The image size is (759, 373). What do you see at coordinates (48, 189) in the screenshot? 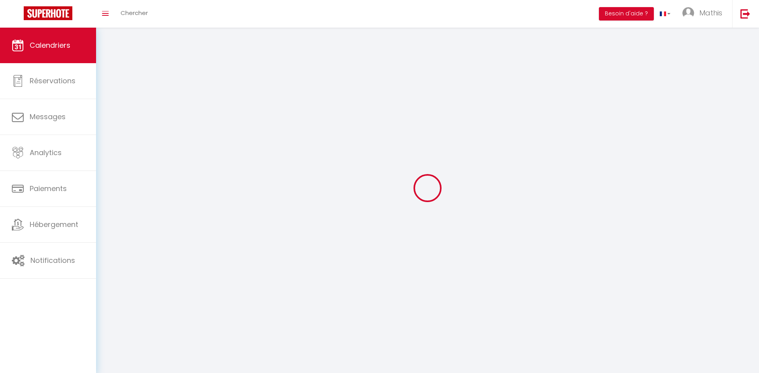
I see `span: Paiements` at bounding box center [48, 189].